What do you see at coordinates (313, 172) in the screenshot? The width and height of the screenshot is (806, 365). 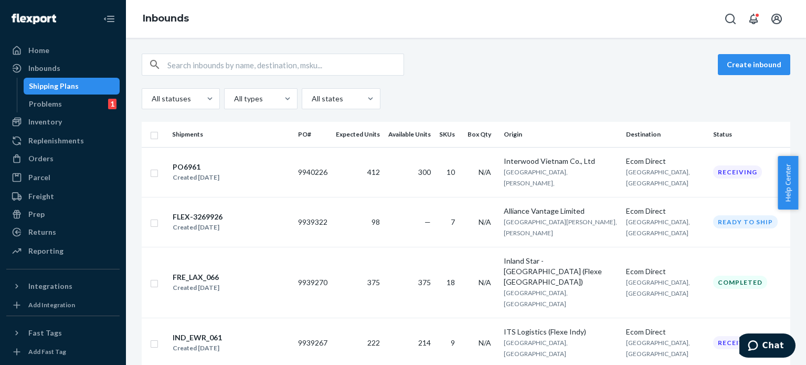 I see `td: 9940226` at bounding box center [313, 172].